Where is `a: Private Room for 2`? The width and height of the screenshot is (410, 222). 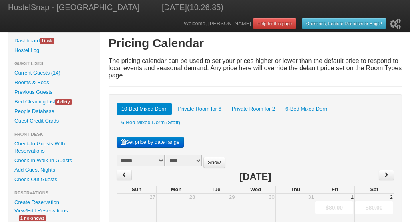
a: Private Room for 2 is located at coordinates (253, 109).